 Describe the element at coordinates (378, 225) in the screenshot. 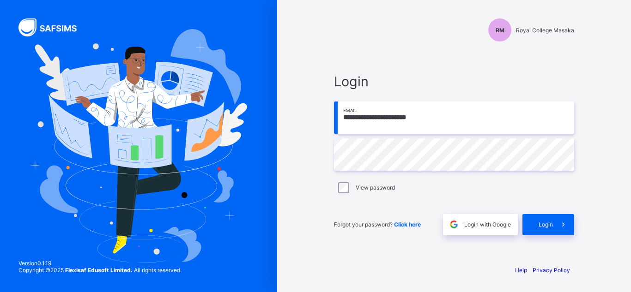

I see `span: Forgot your password?` at that location.